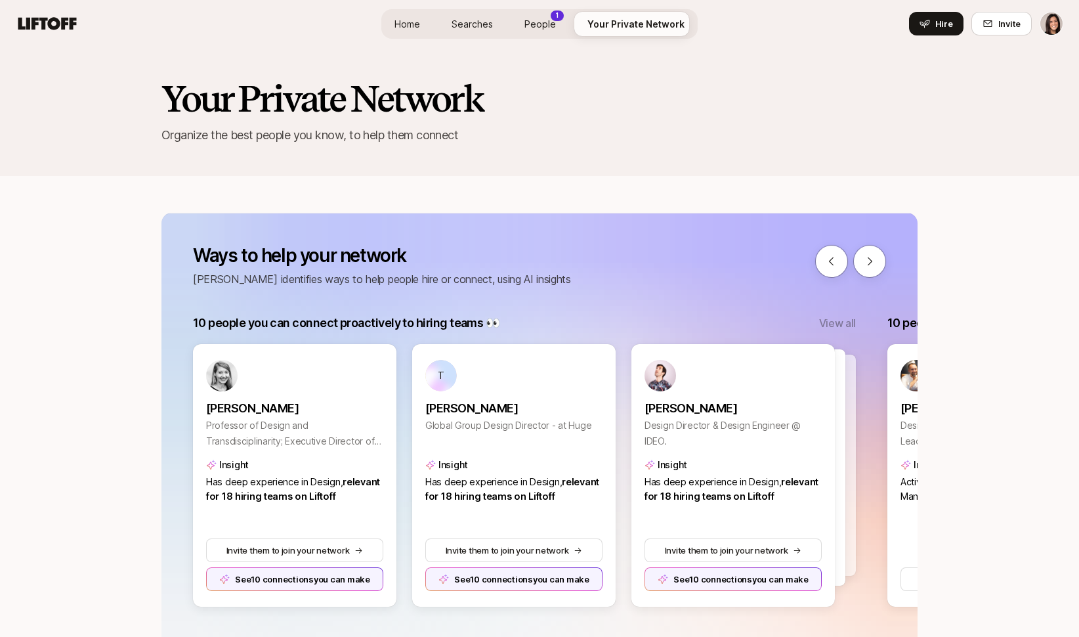 This screenshot has height=637, width=1079. What do you see at coordinates (936, 24) in the screenshot?
I see `button: Hire` at bounding box center [936, 24].